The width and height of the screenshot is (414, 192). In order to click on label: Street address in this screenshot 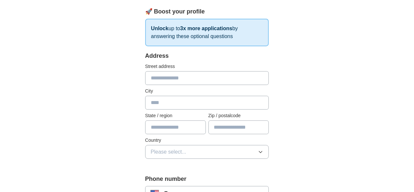, I will do `click(207, 66)`.